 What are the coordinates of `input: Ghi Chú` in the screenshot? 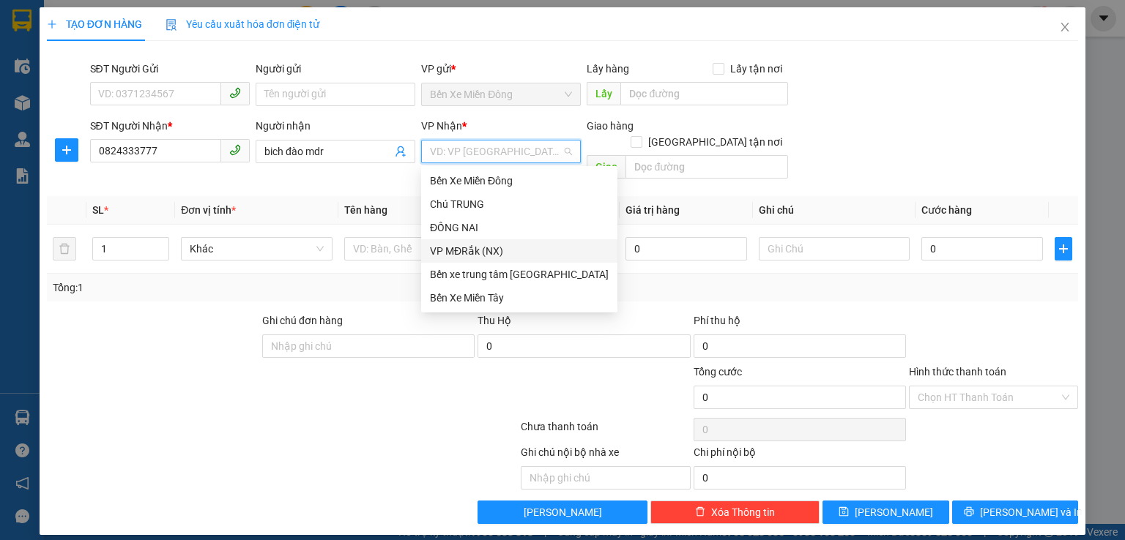 It's located at (834, 249).